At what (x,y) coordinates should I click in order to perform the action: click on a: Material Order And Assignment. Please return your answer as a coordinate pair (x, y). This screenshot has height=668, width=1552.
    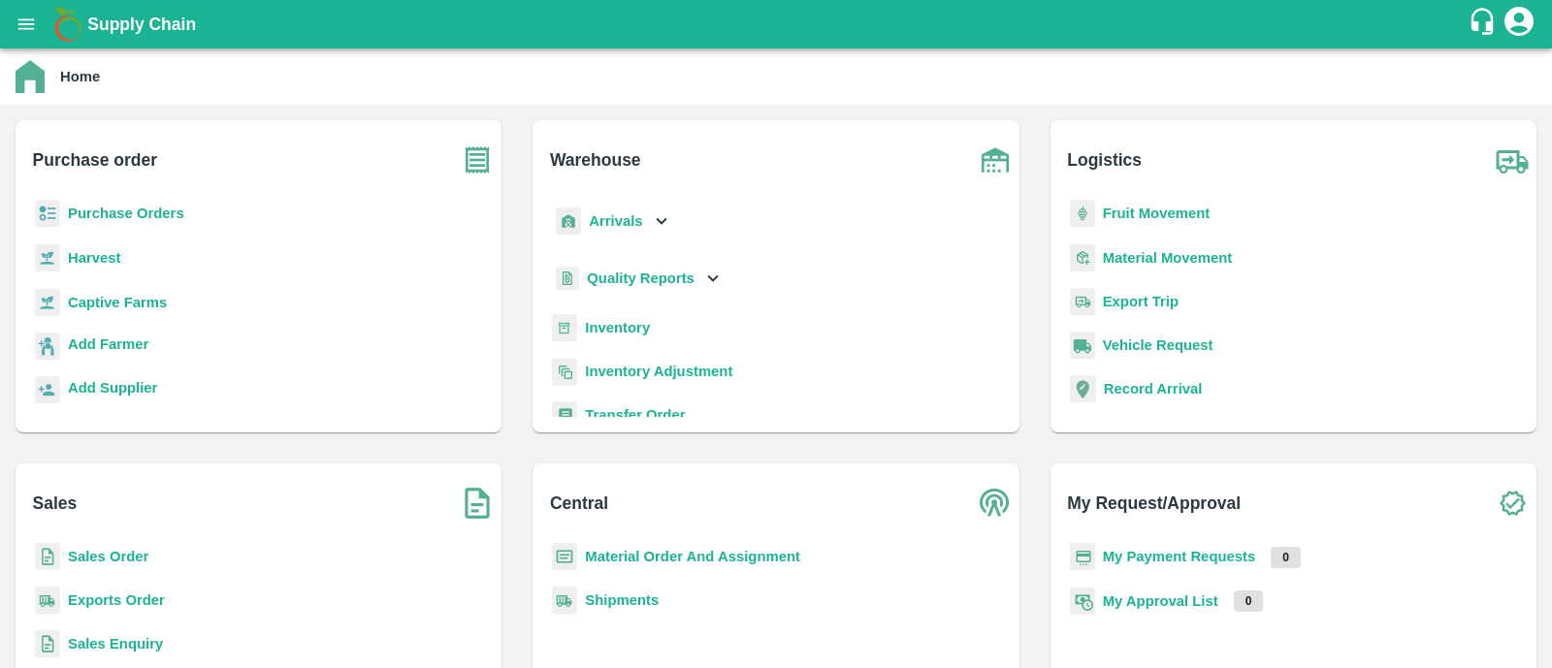
    Looking at the image, I should click on (692, 557).